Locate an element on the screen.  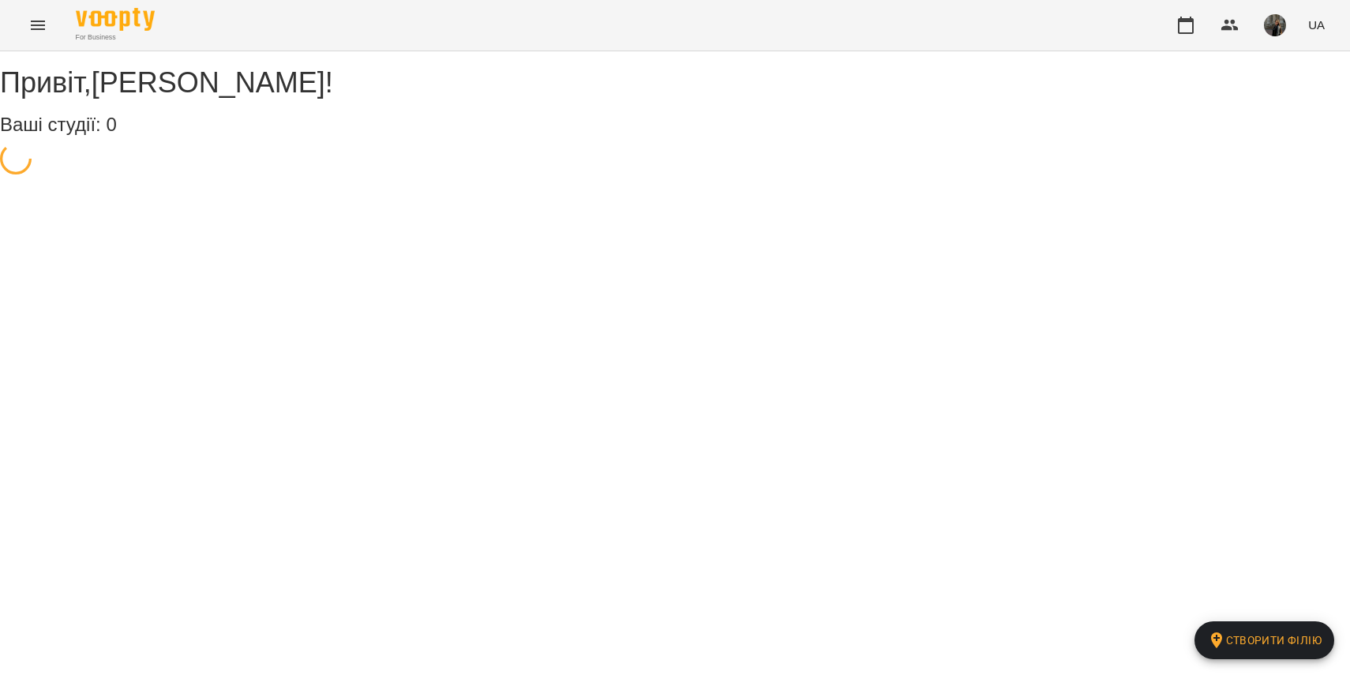
button: UA is located at coordinates (1316, 24).